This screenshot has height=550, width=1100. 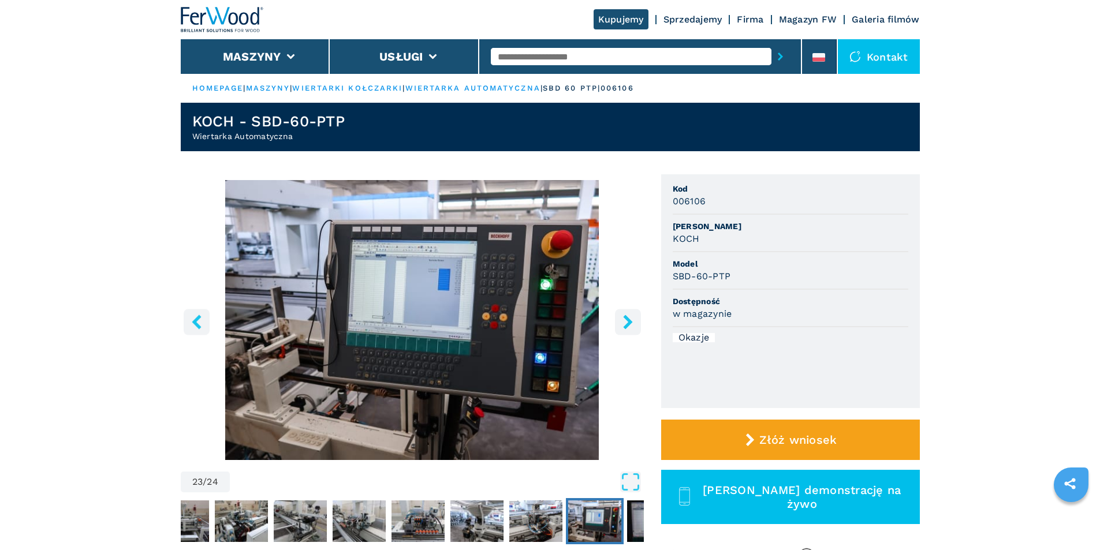 What do you see at coordinates (222, 20) in the screenshot?
I see `img: Ferwood` at bounding box center [222, 20].